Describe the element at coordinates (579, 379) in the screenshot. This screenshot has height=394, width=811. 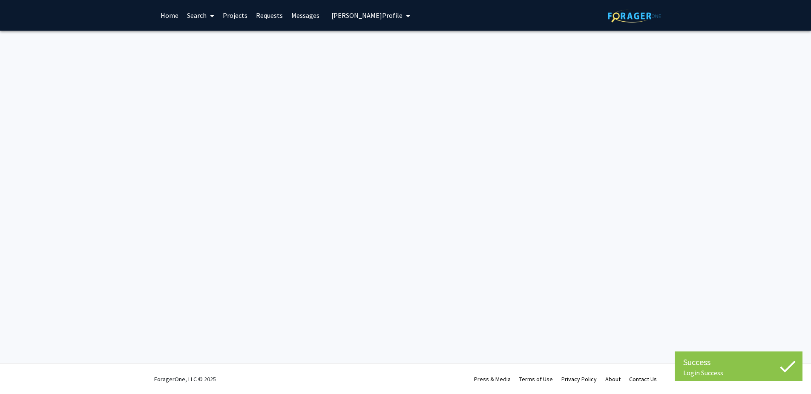
I see `a: Privacy Policy` at that location.